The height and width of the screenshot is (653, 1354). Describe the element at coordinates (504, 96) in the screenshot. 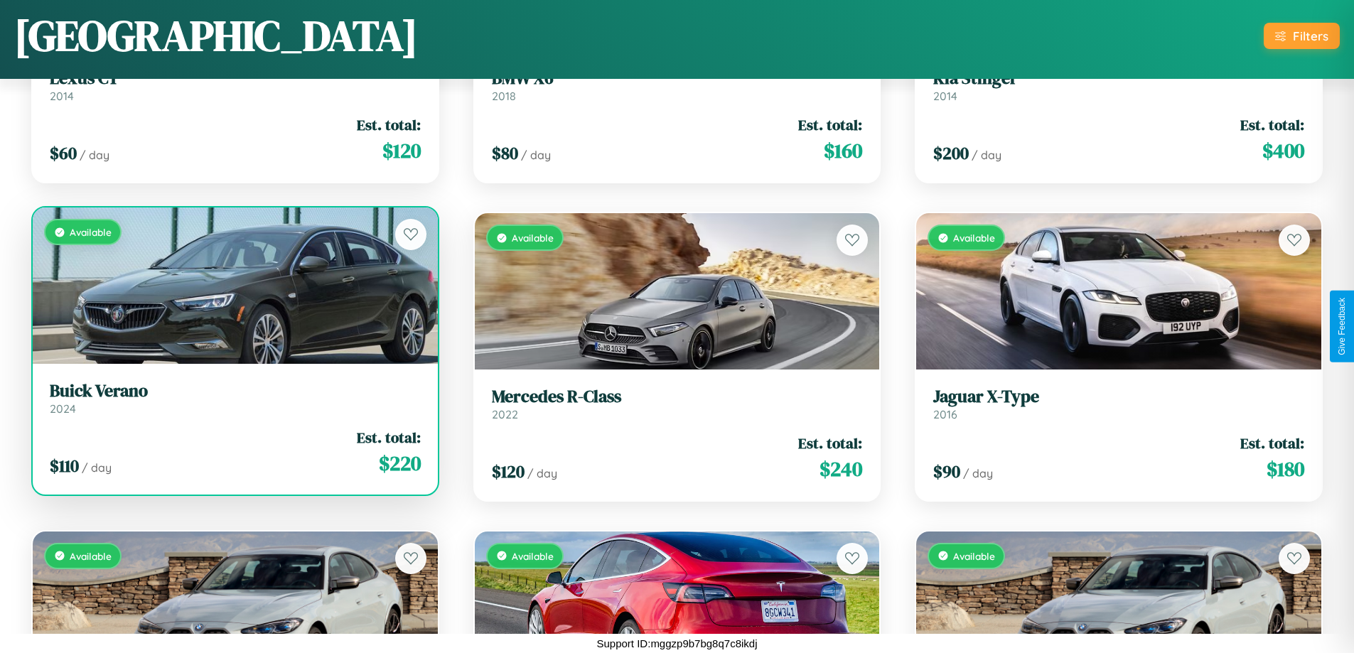

I see `span: 2018` at that location.